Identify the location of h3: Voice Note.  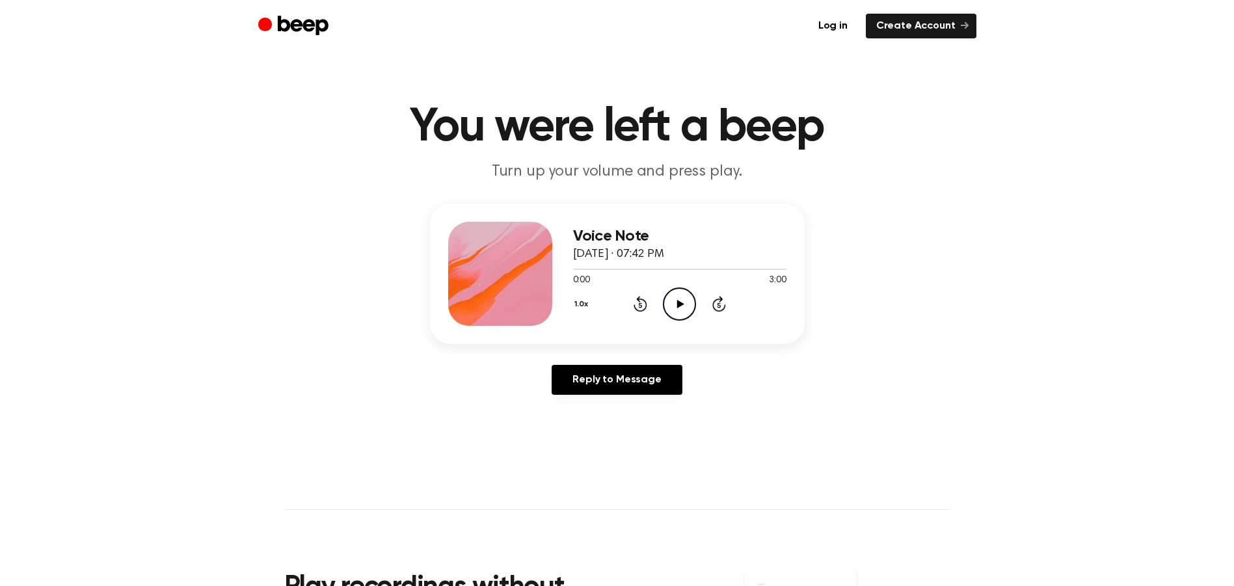
(680, 236).